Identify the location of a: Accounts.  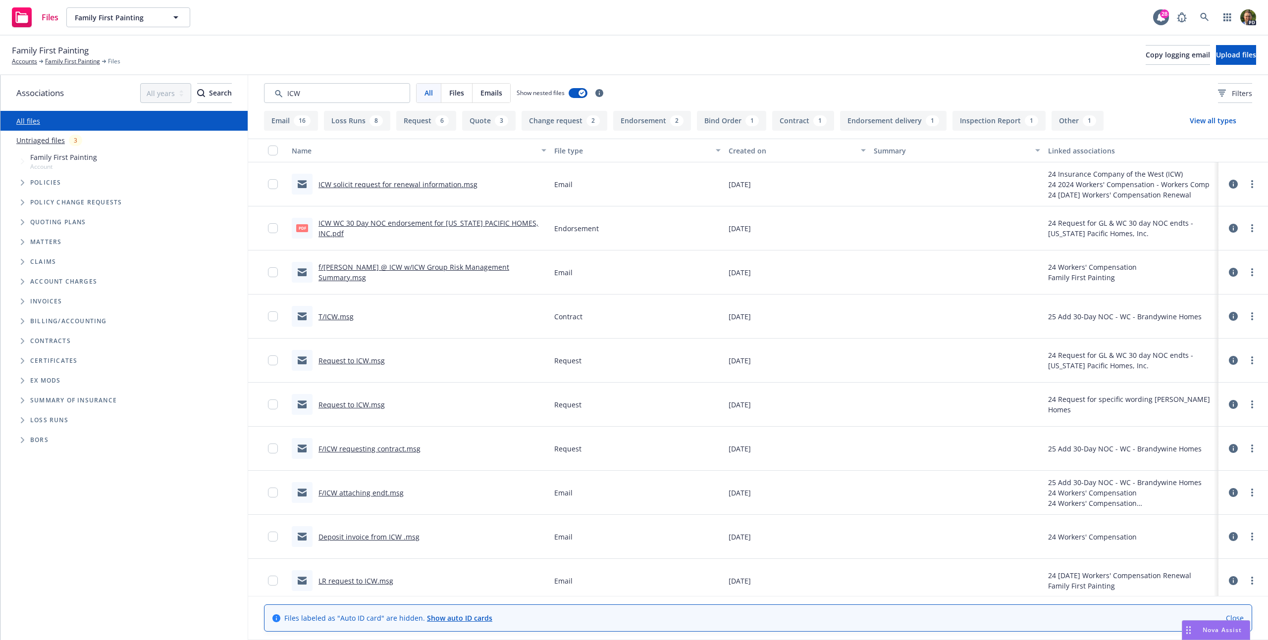
(24, 61).